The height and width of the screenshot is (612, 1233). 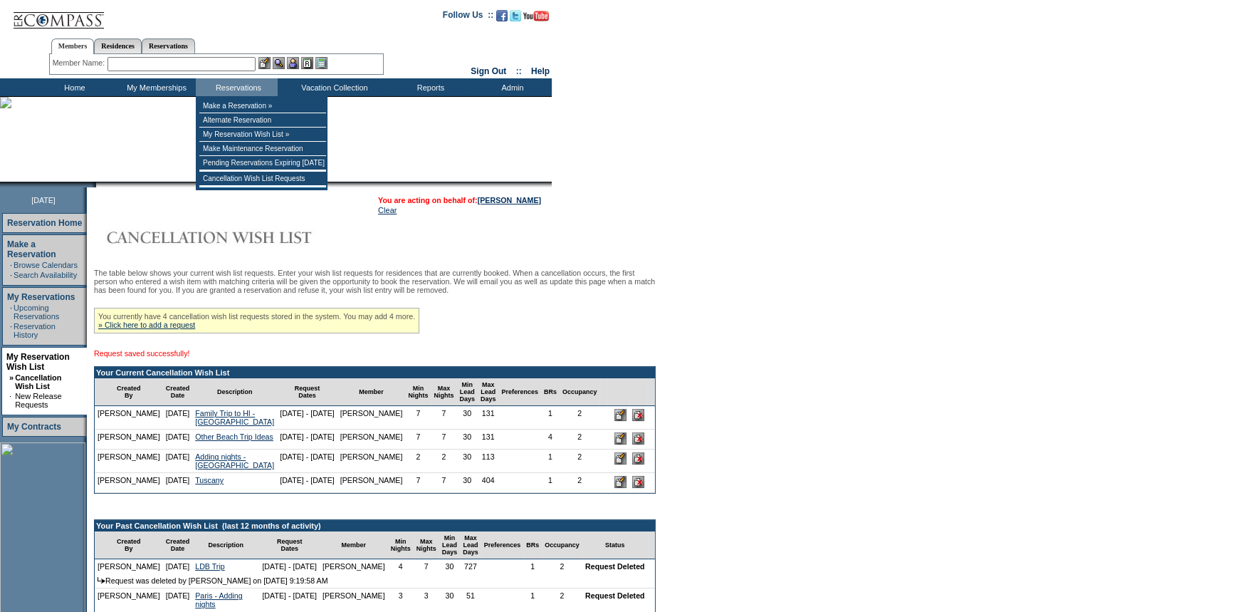 What do you see at coordinates (34, 427) in the screenshot?
I see `a: My Contracts` at bounding box center [34, 427].